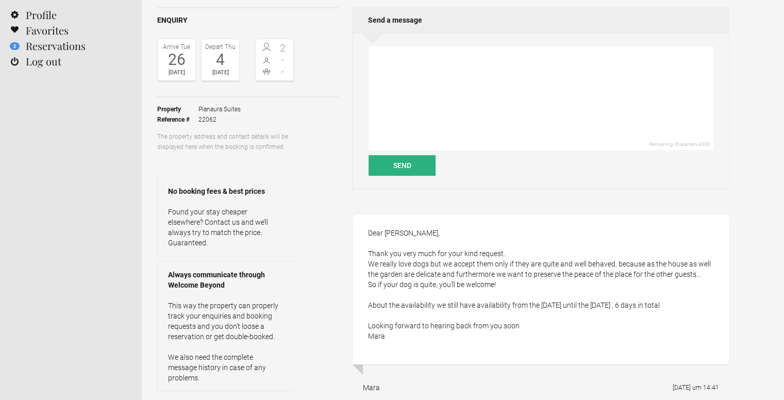 The width and height of the screenshot is (784, 400). Describe the element at coordinates (225, 280) in the screenshot. I see `strong: Always communicate through Welcome Beyond` at that location.